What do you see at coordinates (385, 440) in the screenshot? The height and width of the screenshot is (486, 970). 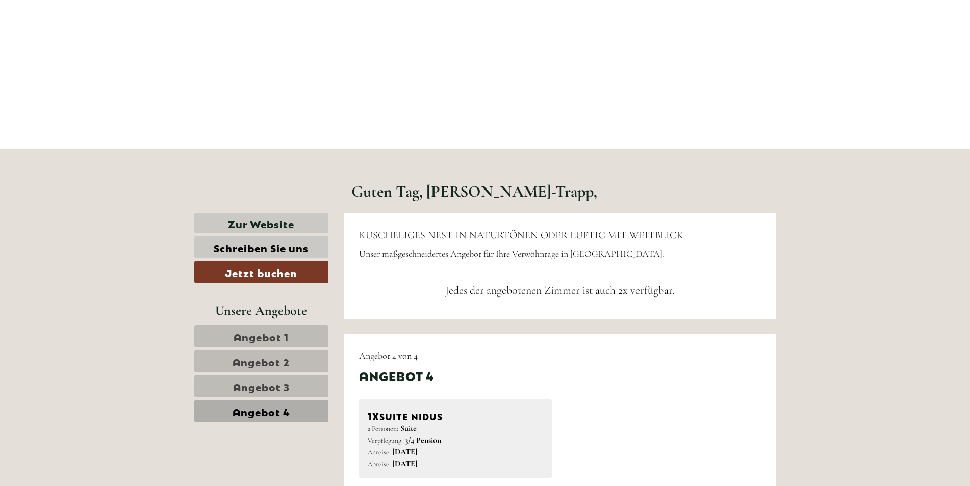 I see `small: Verpflegung:` at bounding box center [385, 440].